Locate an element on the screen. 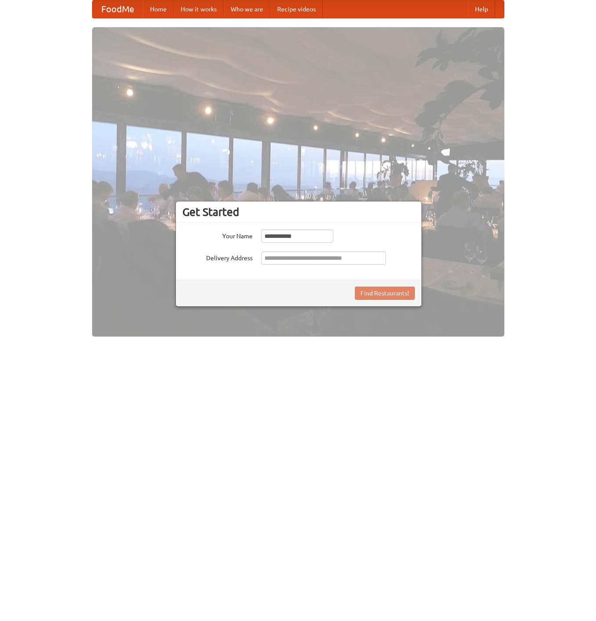  label: Your Name is located at coordinates (218, 235).